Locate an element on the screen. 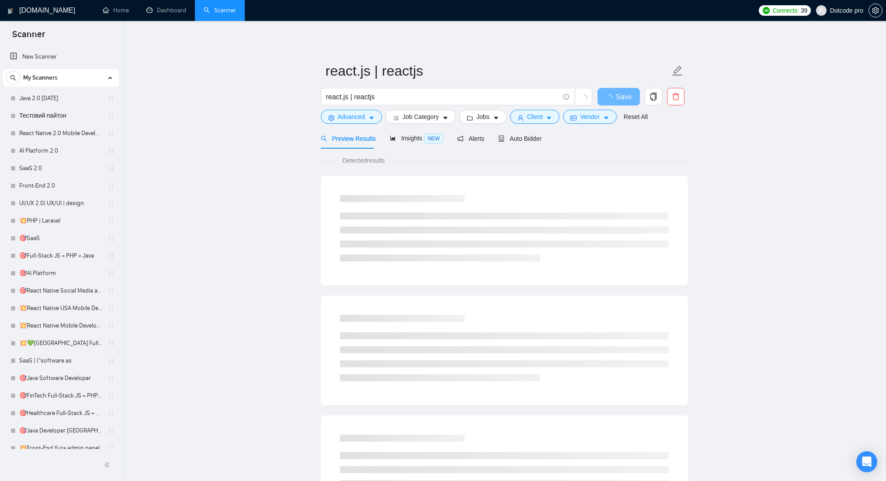 This screenshot has width=886, height=481. li: New Scanner is located at coordinates (61, 57).